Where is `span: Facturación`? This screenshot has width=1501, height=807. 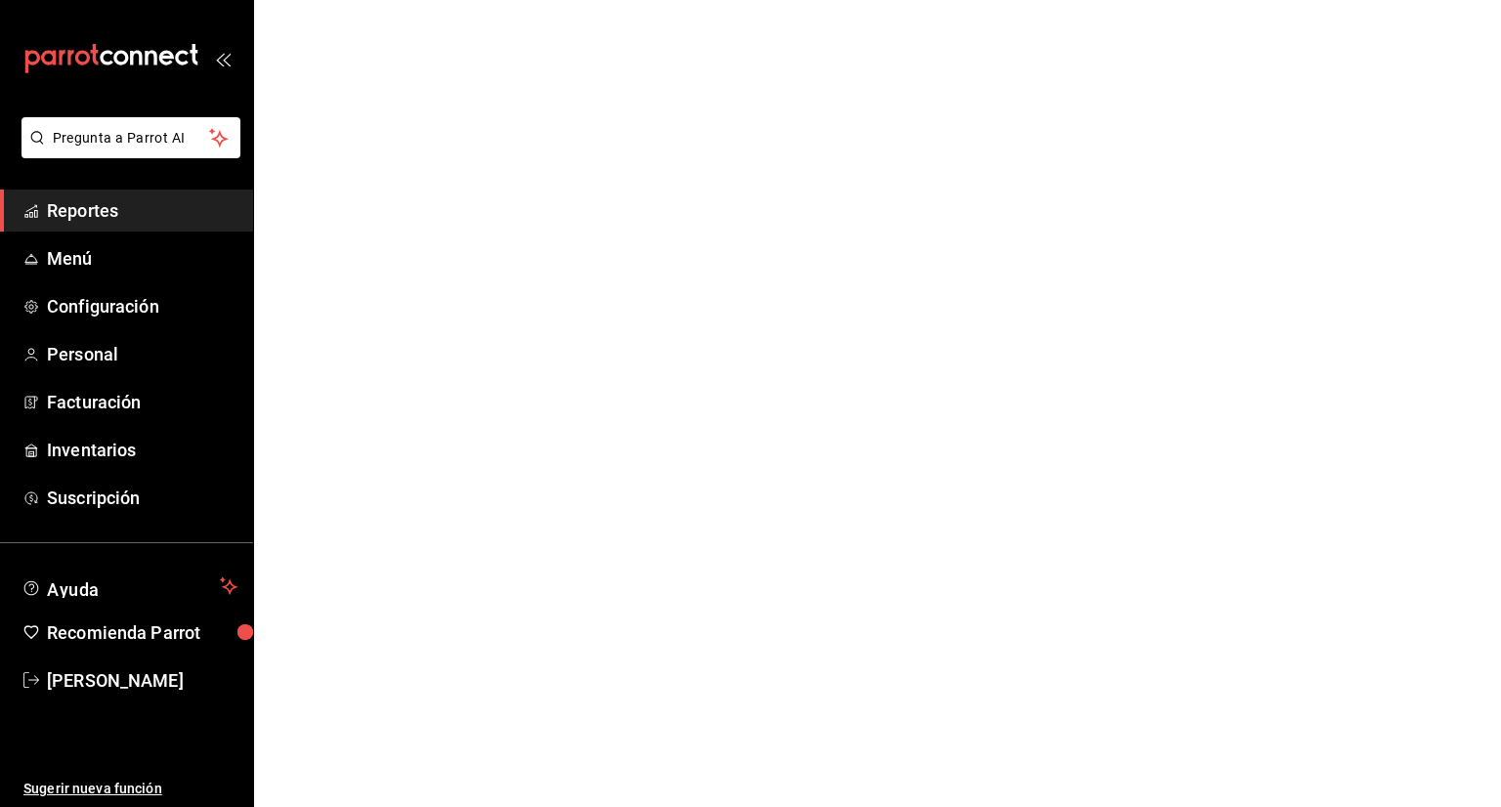
span: Facturación is located at coordinates (142, 402).